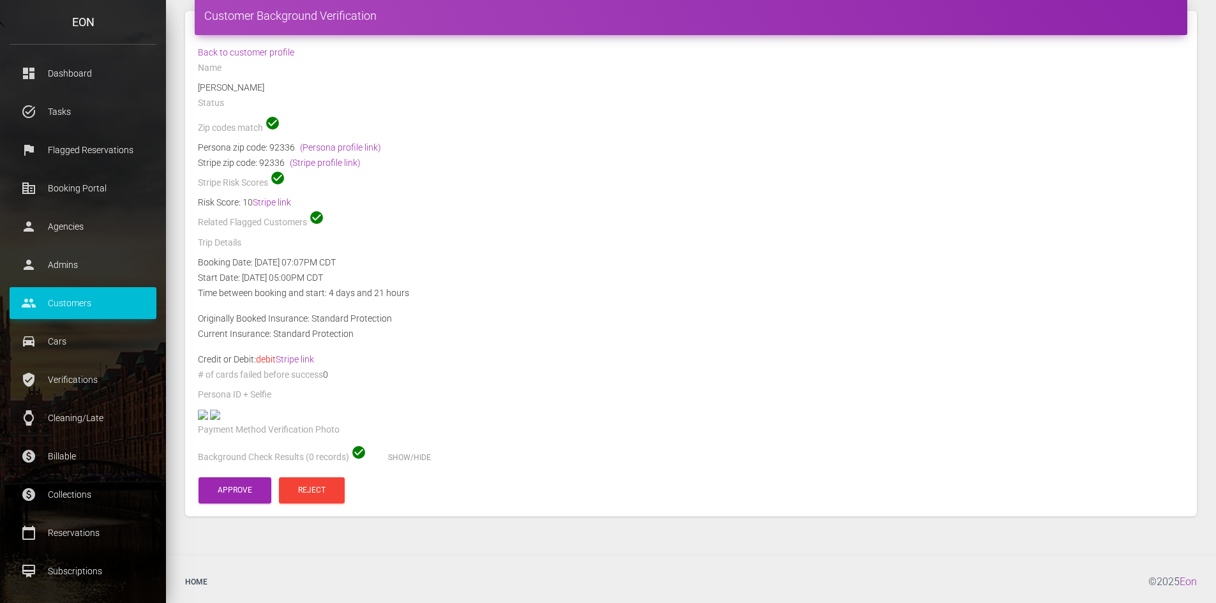 The height and width of the screenshot is (603, 1216). Describe the element at coordinates (203, 415) in the screenshot. I see `img: Kent+CA+Drivers+License+Front+2030.jpg` at that location.